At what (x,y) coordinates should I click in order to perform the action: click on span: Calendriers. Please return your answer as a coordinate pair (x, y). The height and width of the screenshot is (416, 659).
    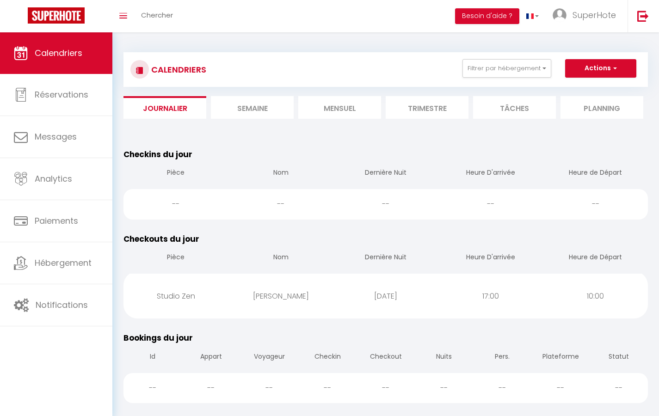
    Looking at the image, I should click on (58, 53).